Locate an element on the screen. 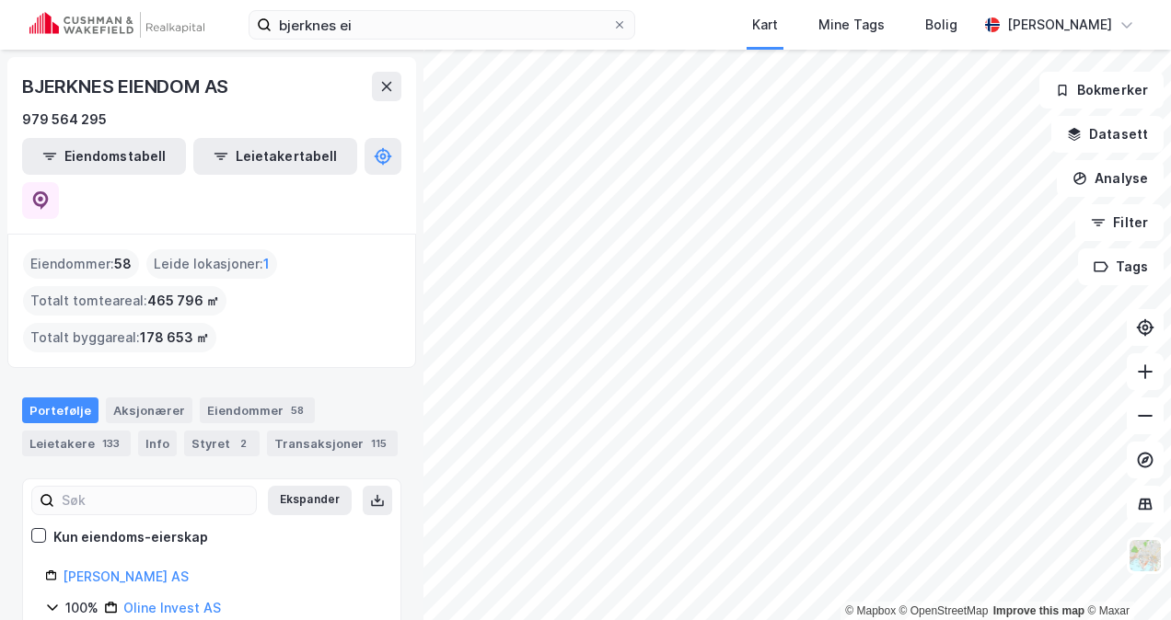  span: 465 796 ㎡ is located at coordinates (183, 301).